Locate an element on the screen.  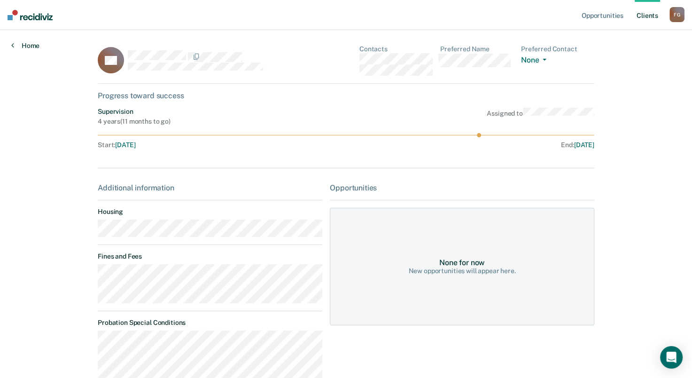
a: Home is located at coordinates (25, 46).